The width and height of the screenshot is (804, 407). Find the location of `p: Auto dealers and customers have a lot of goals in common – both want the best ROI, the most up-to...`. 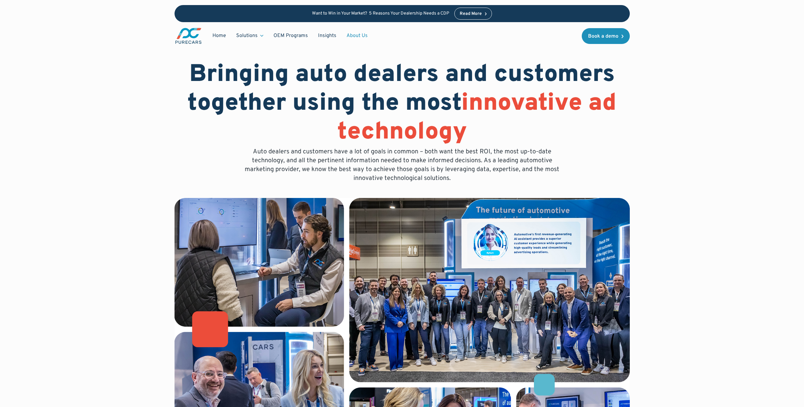

p: Auto dealers and customers have a lot of goals in common – both want the best ROI, the most up-to... is located at coordinates (402, 165).